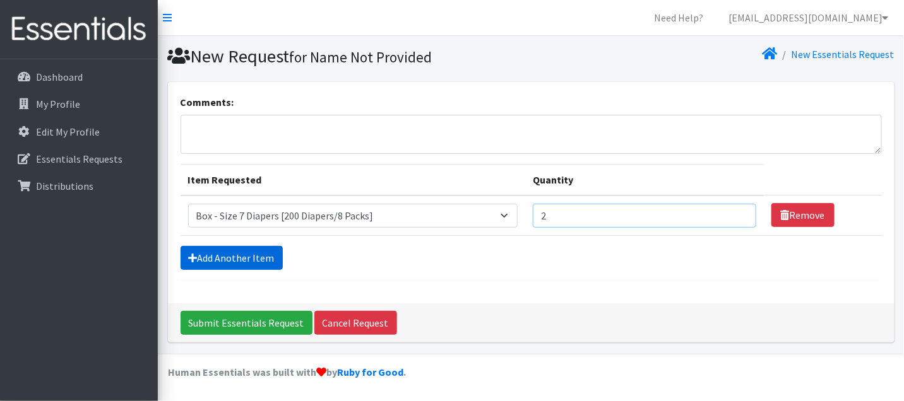 The height and width of the screenshot is (401, 904). What do you see at coordinates (232, 258) in the screenshot?
I see `a: Add Another Item` at bounding box center [232, 258].